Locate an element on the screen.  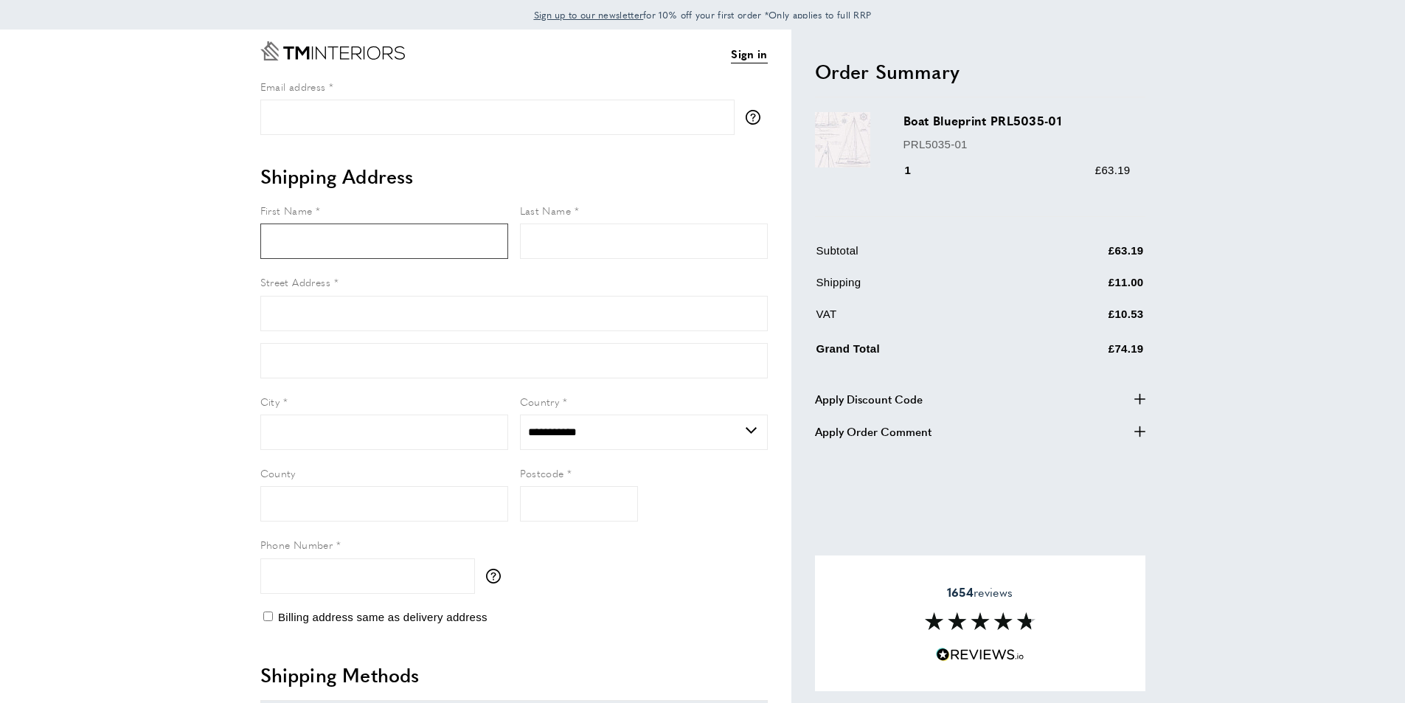
span: First Name is located at coordinates (286, 210).